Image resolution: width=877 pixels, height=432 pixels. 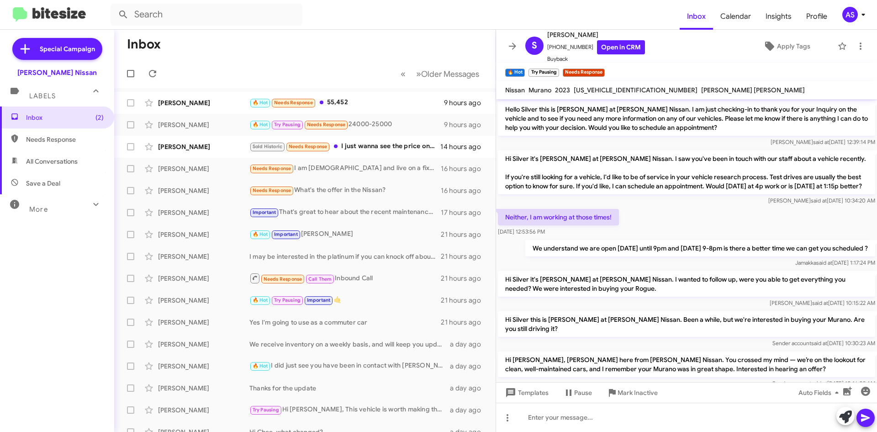 What do you see at coordinates (43, 183) in the screenshot?
I see `span: Save a Deal` at bounding box center [43, 183].